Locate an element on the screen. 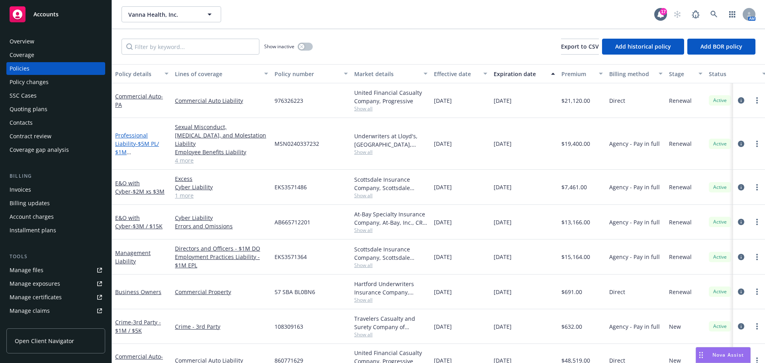 This screenshot has width=765, height=363. a: Commercial Auto is located at coordinates (139, 100).